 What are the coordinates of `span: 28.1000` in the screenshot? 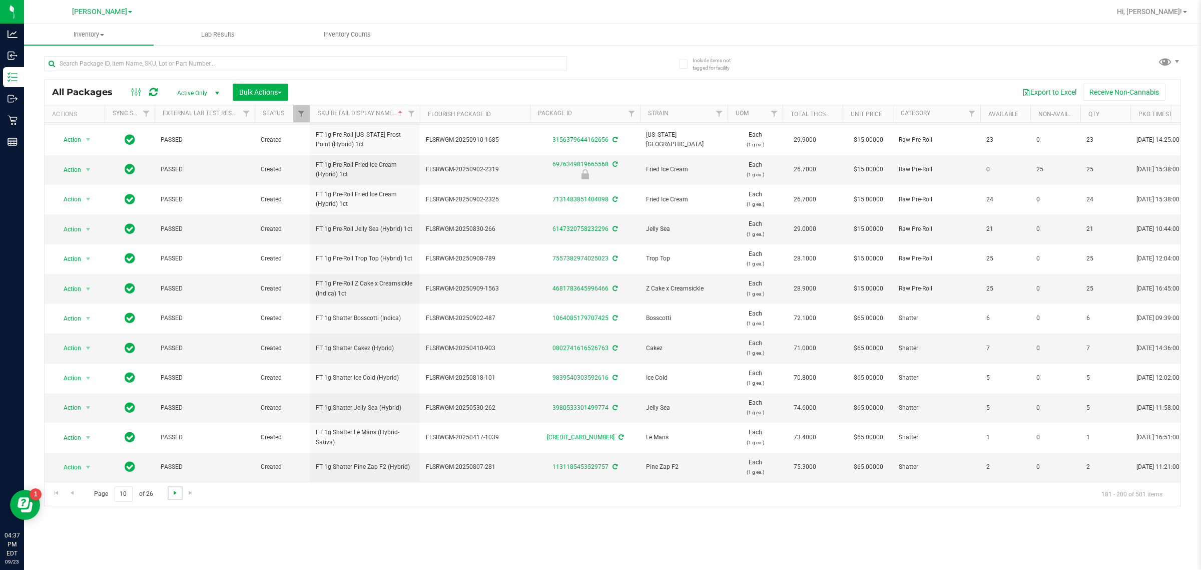 It's located at (805, 258).